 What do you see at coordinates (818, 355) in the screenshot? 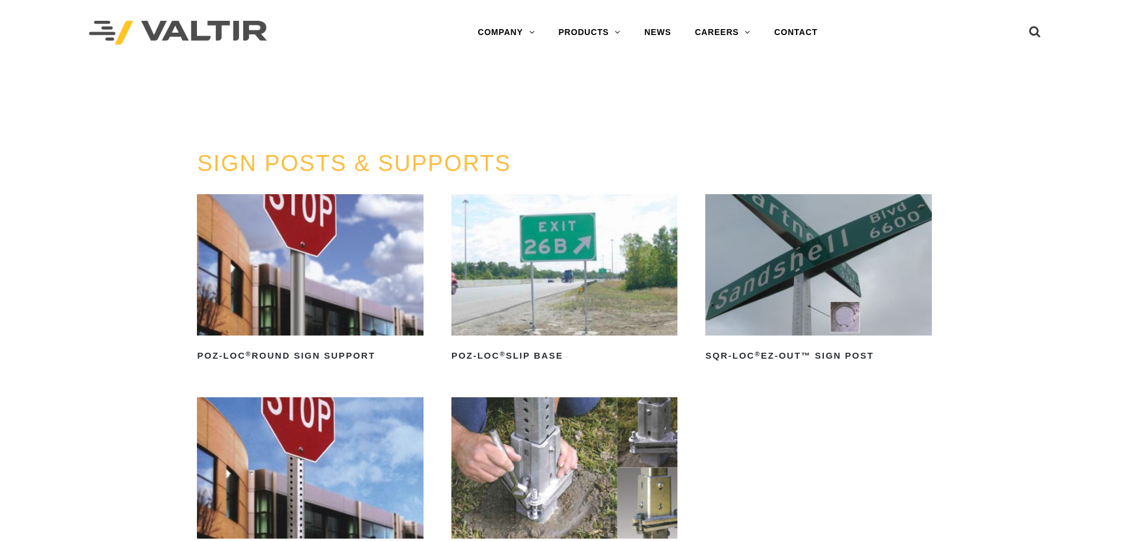
I see `h2: SQR-LOC EZ-Out™ Sign Post` at bounding box center [818, 355].